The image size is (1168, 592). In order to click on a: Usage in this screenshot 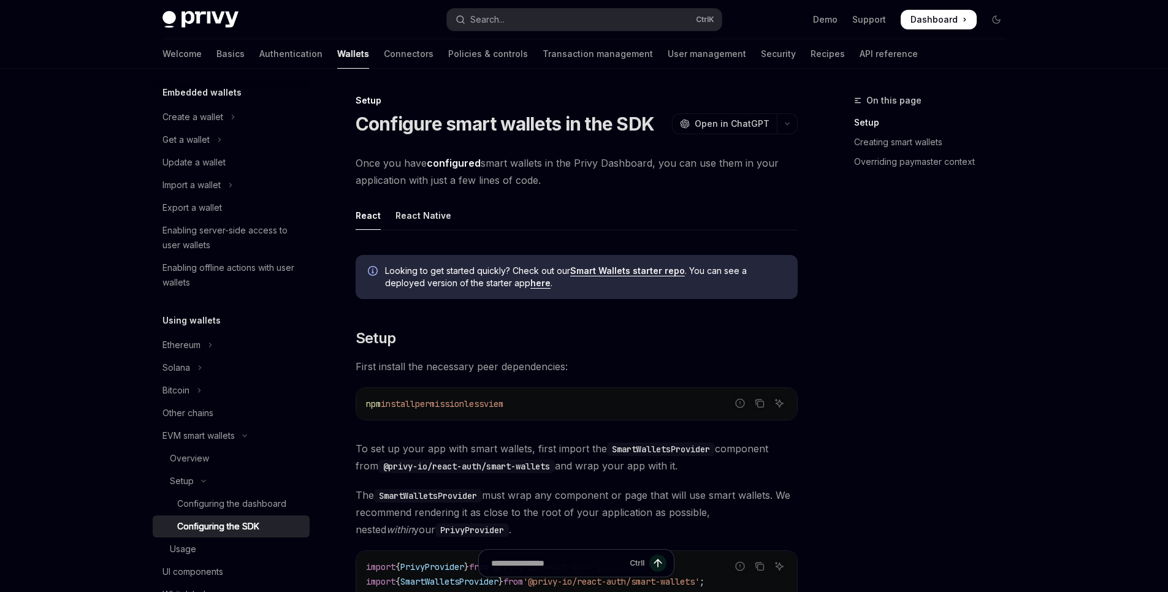, I will do `click(231, 549)`.